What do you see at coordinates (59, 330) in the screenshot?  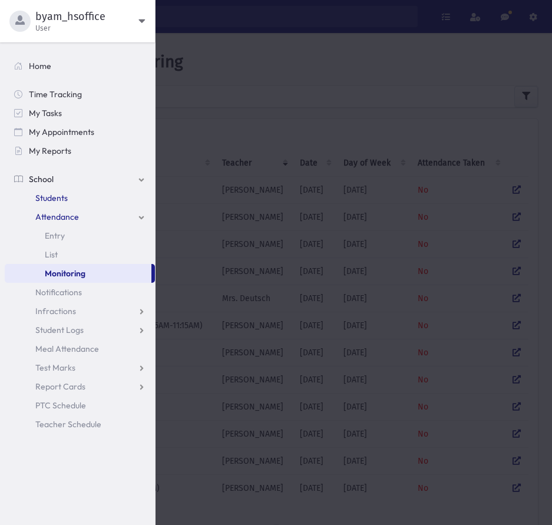 I see `span: Student Logs` at bounding box center [59, 330].